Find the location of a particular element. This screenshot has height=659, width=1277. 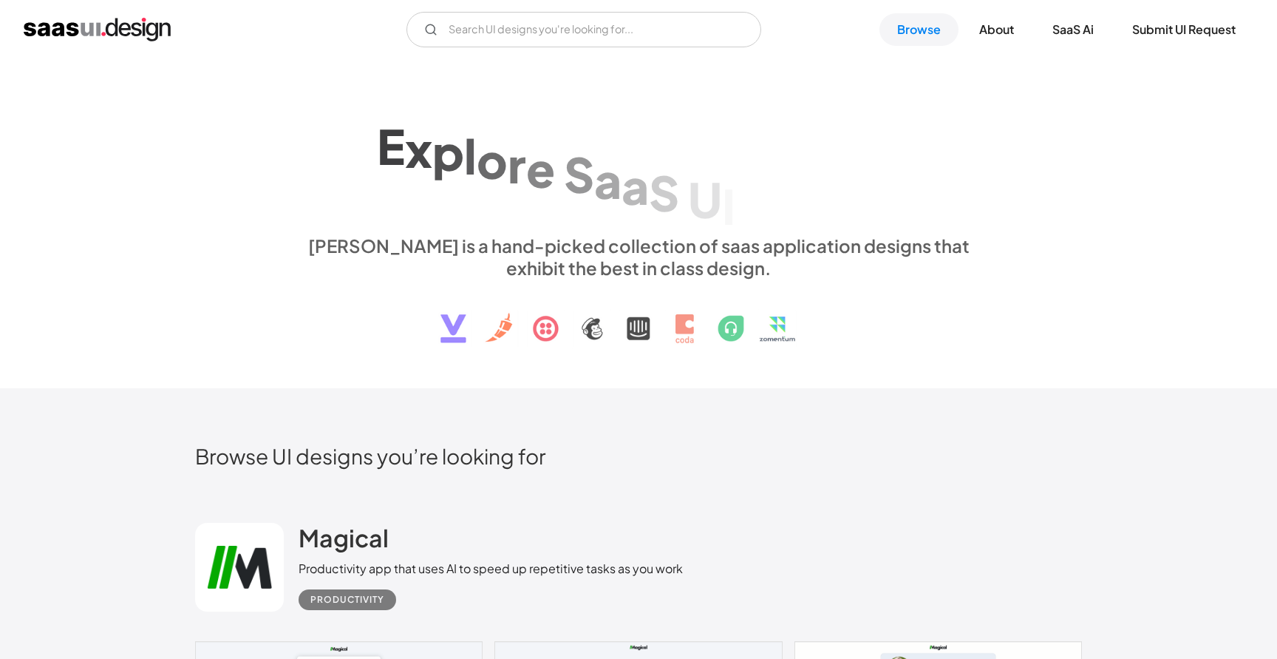

a: Magical is located at coordinates (344, 541).